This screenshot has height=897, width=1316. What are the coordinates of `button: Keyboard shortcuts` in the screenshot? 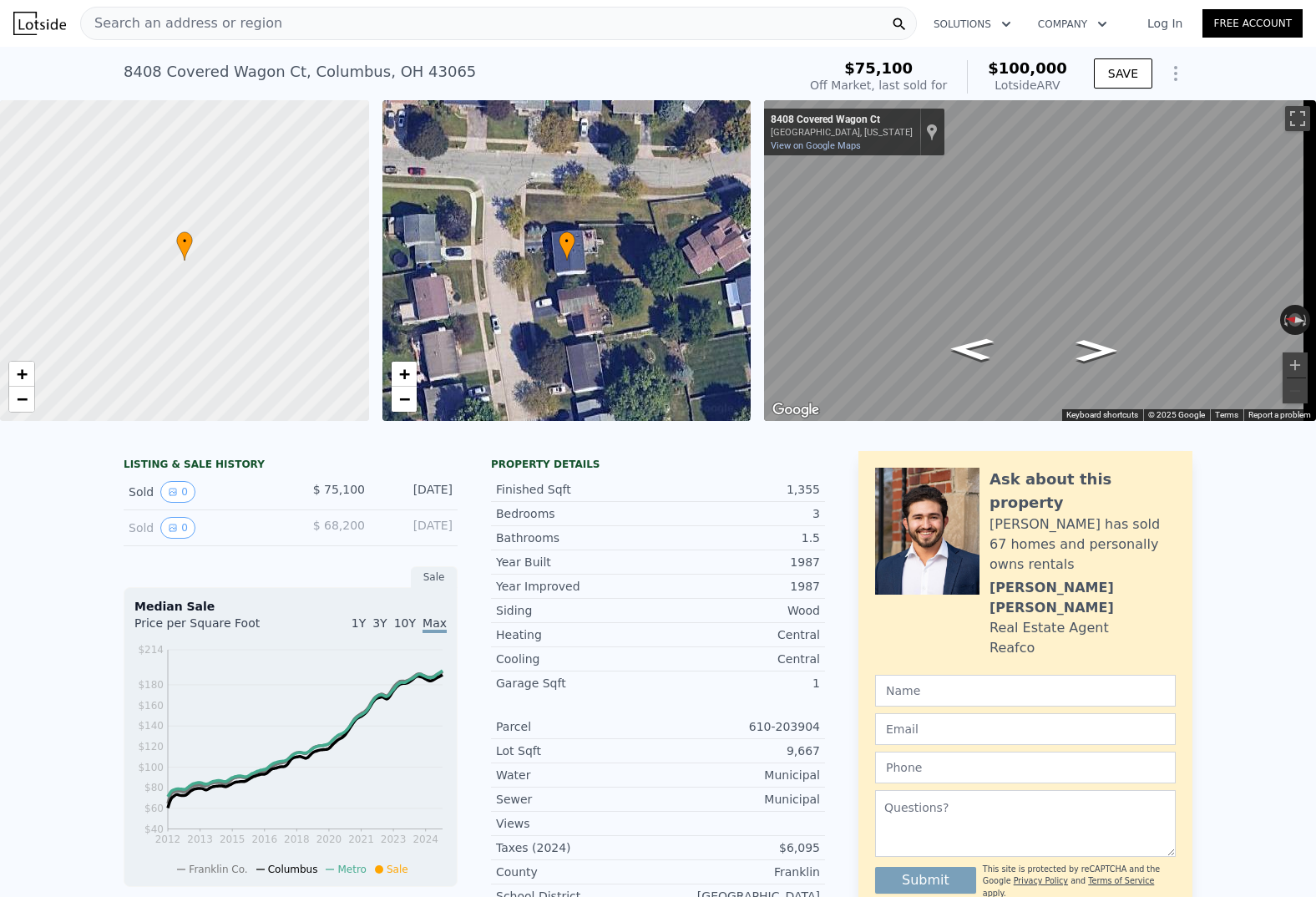 It's located at (1102, 415).